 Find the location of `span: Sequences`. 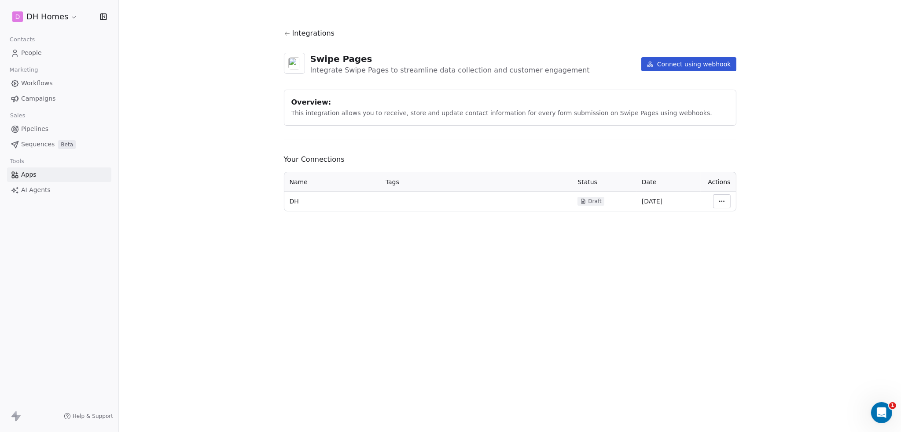

span: Sequences is located at coordinates (38, 144).